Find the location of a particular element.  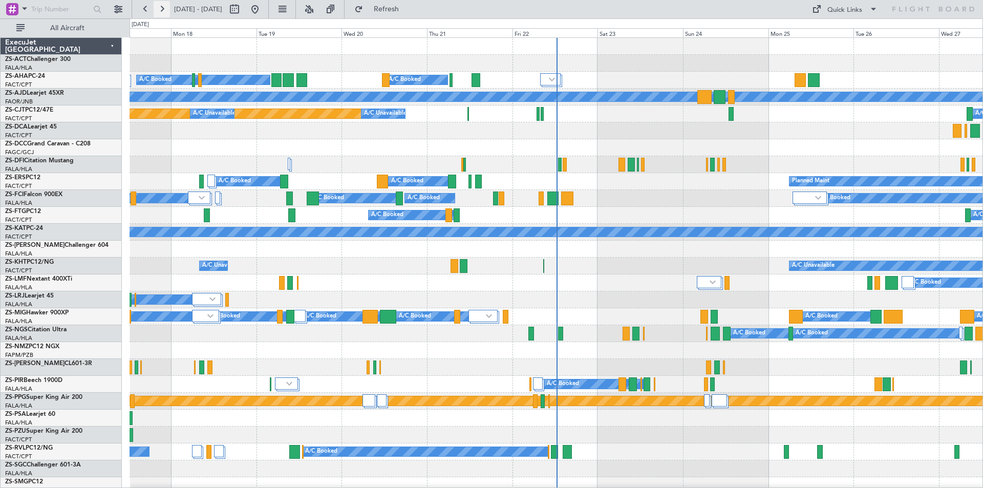

span: ZS-MIG is located at coordinates (15, 313).